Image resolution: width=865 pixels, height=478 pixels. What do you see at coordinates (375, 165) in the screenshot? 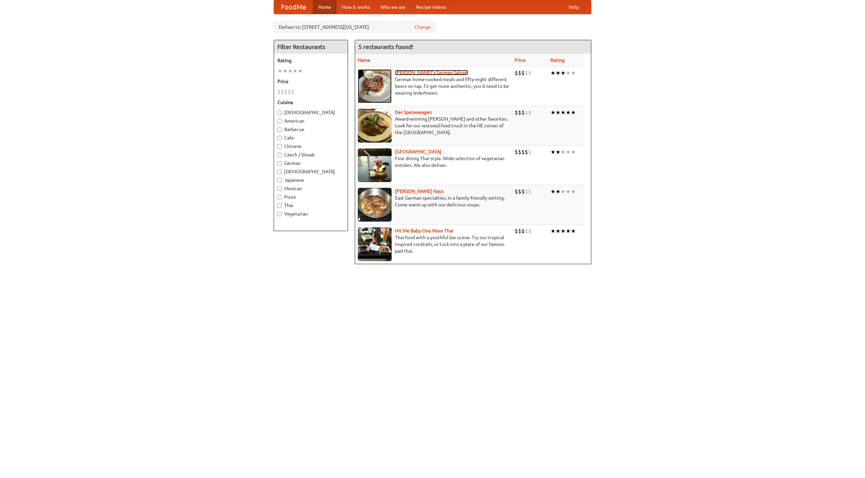
I see `img: satay.jpg` at bounding box center [375, 165].